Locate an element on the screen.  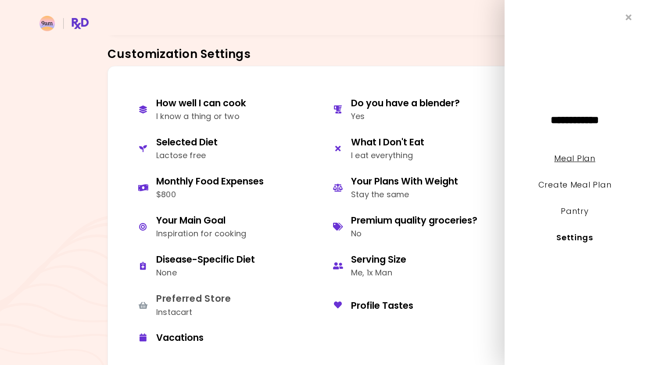
div: Selected Diet is located at coordinates (187, 142).